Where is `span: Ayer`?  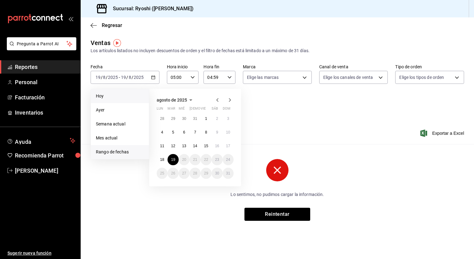
span: Ayer is located at coordinates (120, 110).